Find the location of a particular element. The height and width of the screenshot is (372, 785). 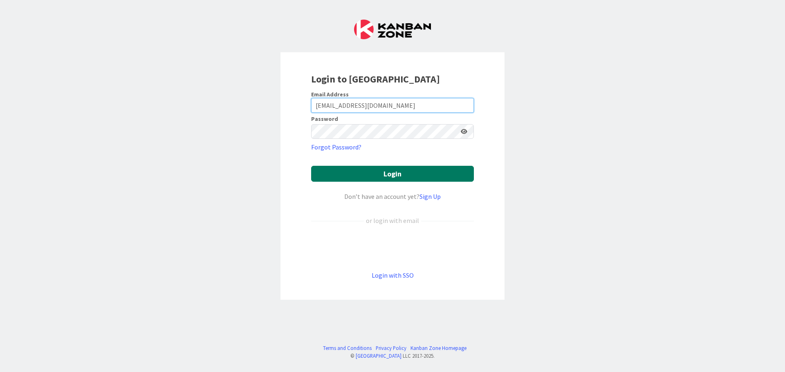

a: Terms and Conditions is located at coordinates (347, 348).